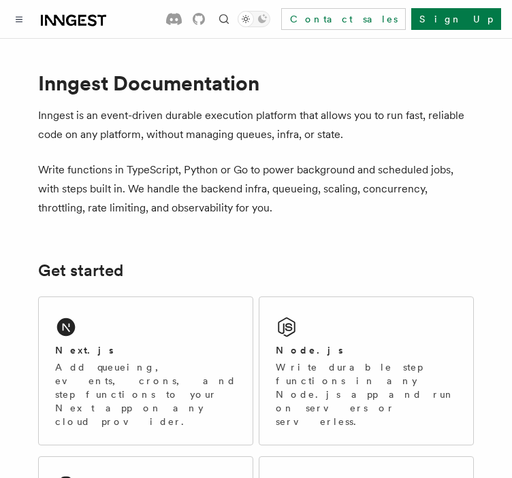  I want to click on a: Get started, so click(80, 271).